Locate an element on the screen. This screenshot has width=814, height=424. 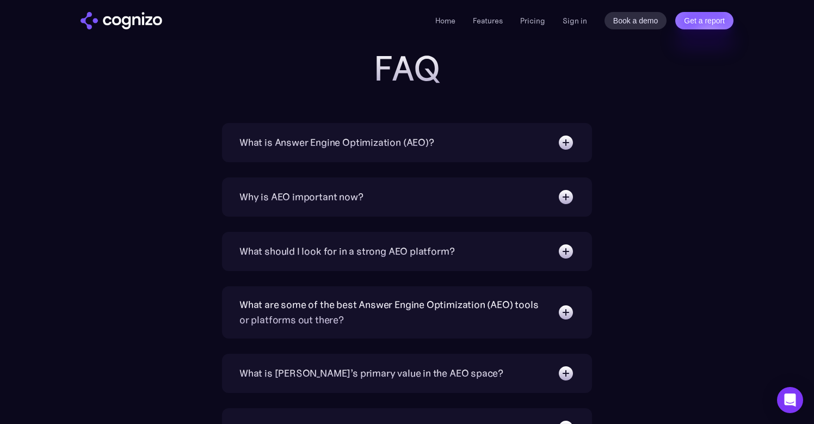
a: Pricing is located at coordinates (533, 21).